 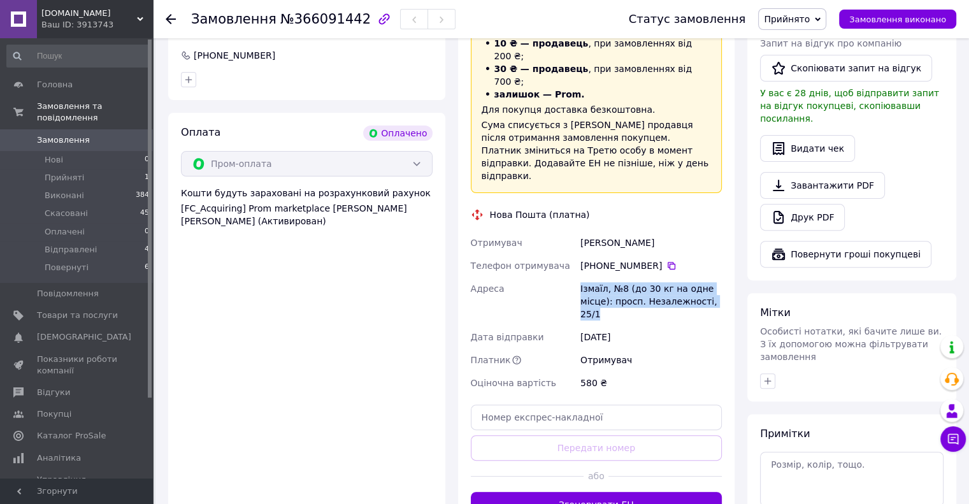 What do you see at coordinates (521, 266) in the screenshot?
I see `span: Телефон отримувача` at bounding box center [521, 266].